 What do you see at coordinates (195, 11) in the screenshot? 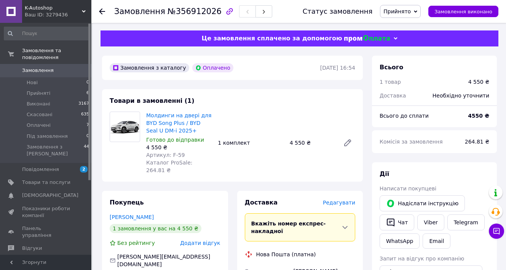
I see `span: №356912026` at bounding box center [195, 11].